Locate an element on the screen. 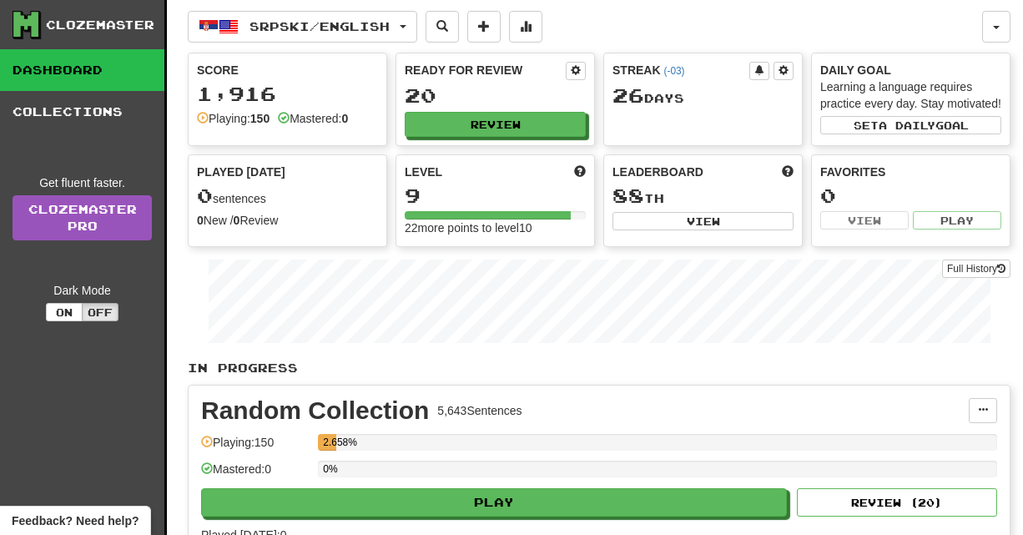  span: a daily is located at coordinates (907, 125).